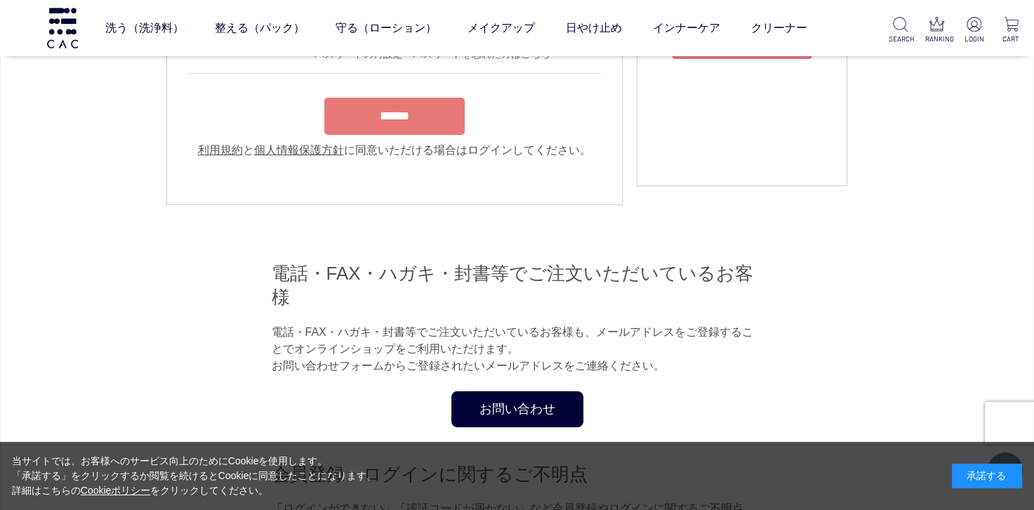 The height and width of the screenshot is (510, 1034). Describe the element at coordinates (386, 28) in the screenshot. I see `a: 守る（ローション）` at that location.